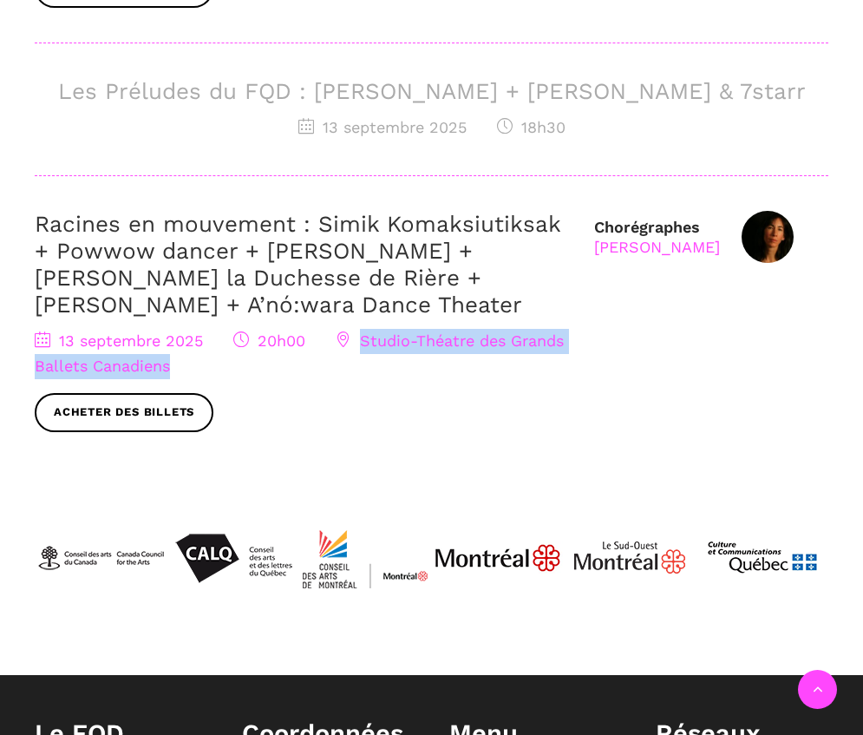 This screenshot has width=863, height=735. Describe the element at coordinates (233, 558) in the screenshot. I see `img: Calq_noir` at that location.